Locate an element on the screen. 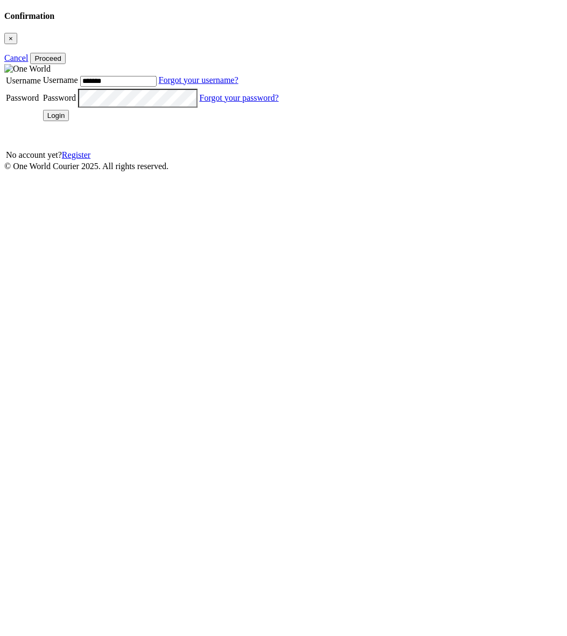 The height and width of the screenshot is (636, 567). a: Cancel is located at coordinates (16, 58).